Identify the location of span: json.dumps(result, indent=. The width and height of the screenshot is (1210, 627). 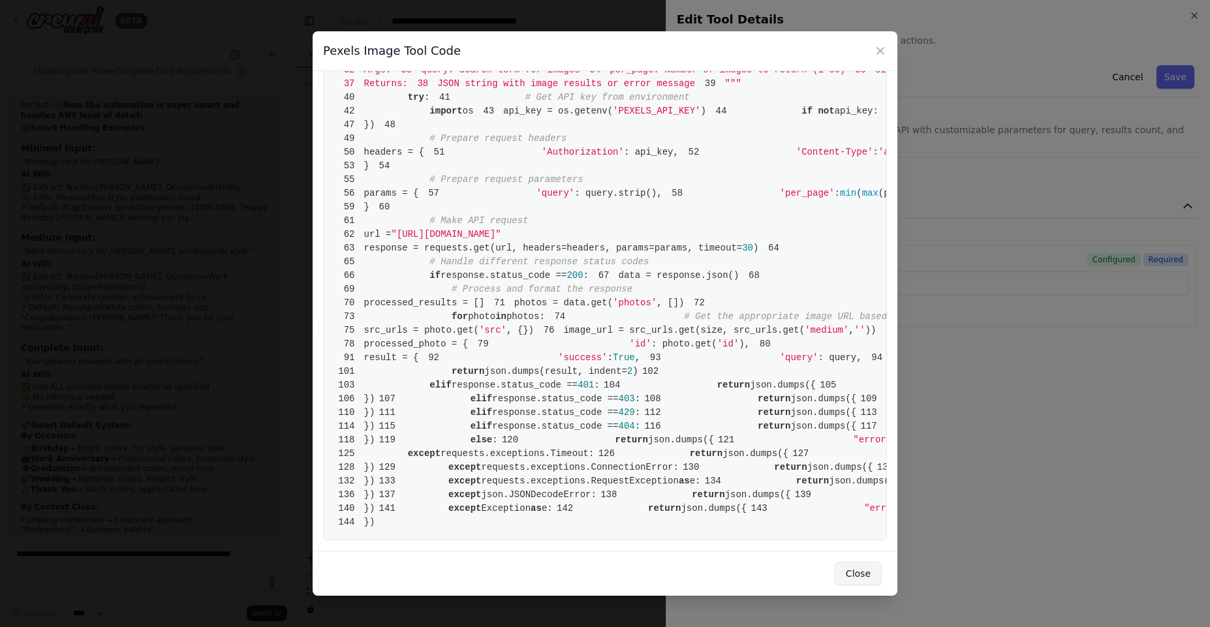
(555, 371).